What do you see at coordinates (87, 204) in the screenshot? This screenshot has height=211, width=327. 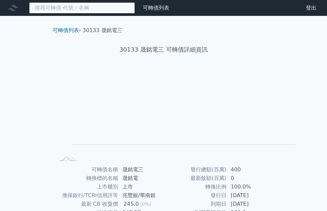 I see `td: 最新 CB 收盤價` at bounding box center [87, 204].